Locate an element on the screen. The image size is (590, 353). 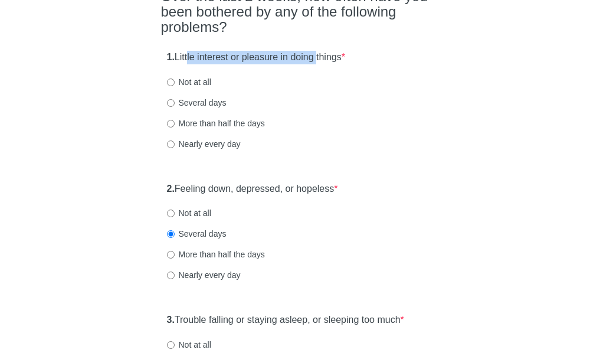
strong: 3. is located at coordinates (170, 319).